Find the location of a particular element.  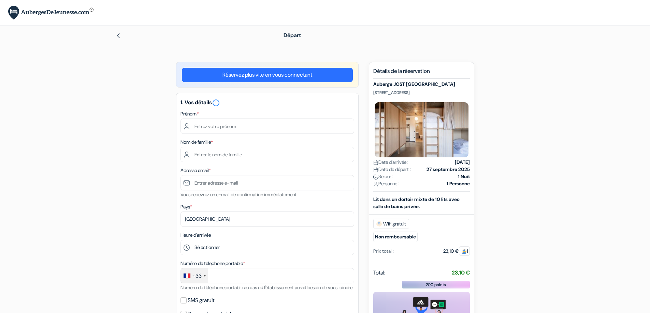

a: error_outline is located at coordinates (216, 102).